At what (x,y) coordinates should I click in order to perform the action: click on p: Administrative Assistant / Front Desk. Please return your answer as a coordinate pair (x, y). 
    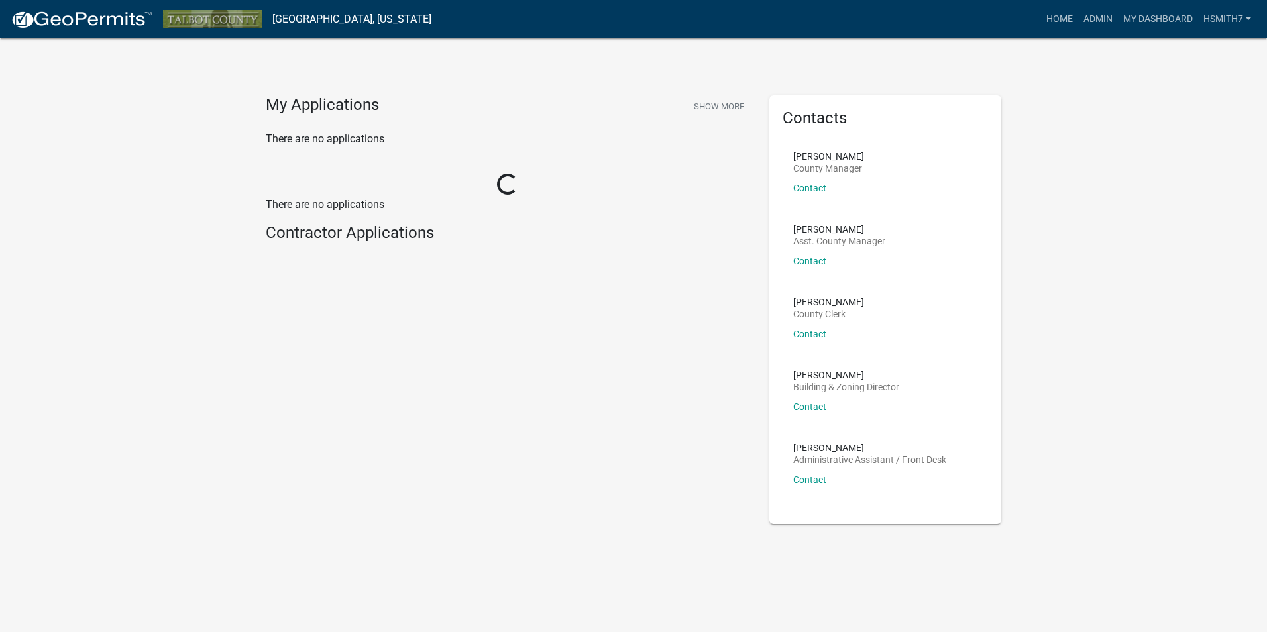
    Looking at the image, I should click on (869, 460).